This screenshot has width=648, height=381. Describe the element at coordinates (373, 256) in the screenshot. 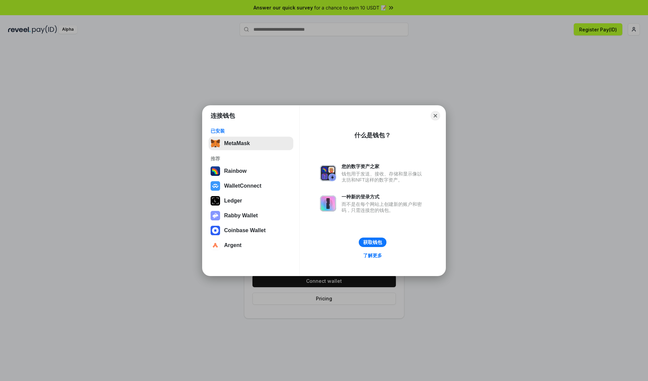

I see `a: 了解更多` at that location.